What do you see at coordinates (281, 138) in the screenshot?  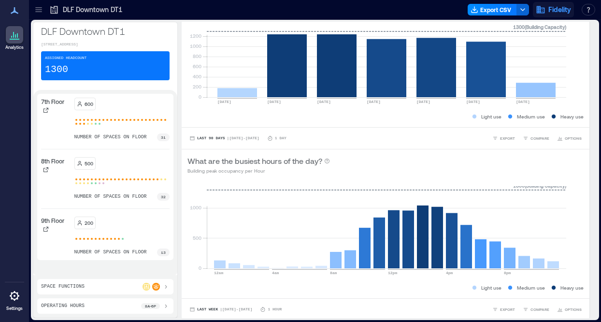 I see `p: 1 Day` at bounding box center [281, 138].